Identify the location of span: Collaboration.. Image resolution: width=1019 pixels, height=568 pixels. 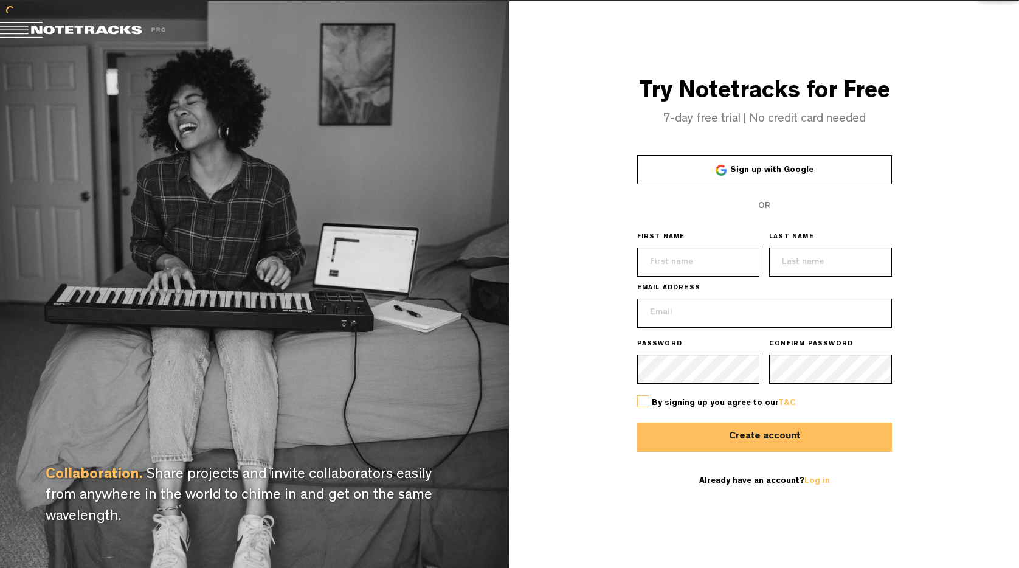
(94, 475).